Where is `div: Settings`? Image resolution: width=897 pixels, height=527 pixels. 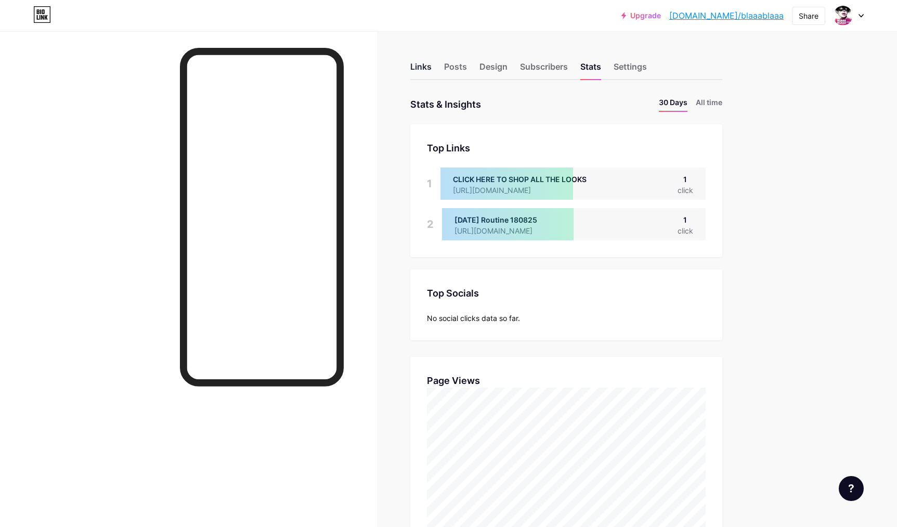 div: Settings is located at coordinates (630, 70).